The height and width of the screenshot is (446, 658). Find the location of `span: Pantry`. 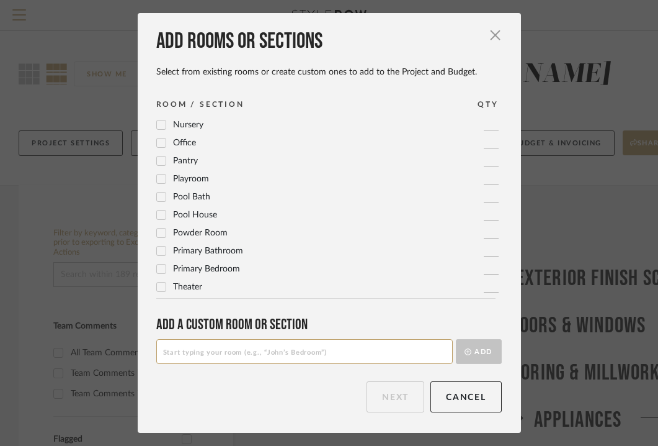

span: Pantry is located at coordinates (186, 161).